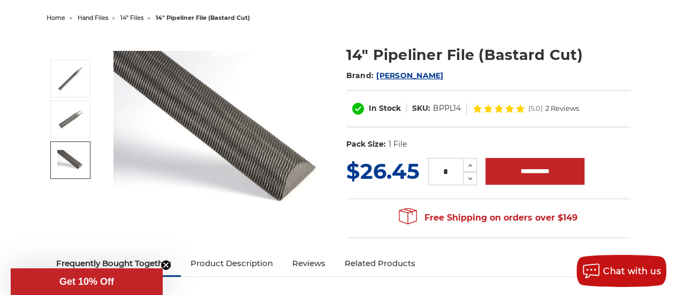 The height and width of the screenshot is (295, 677). Describe the element at coordinates (166, 265) in the screenshot. I see `button: Close teaser` at that location.